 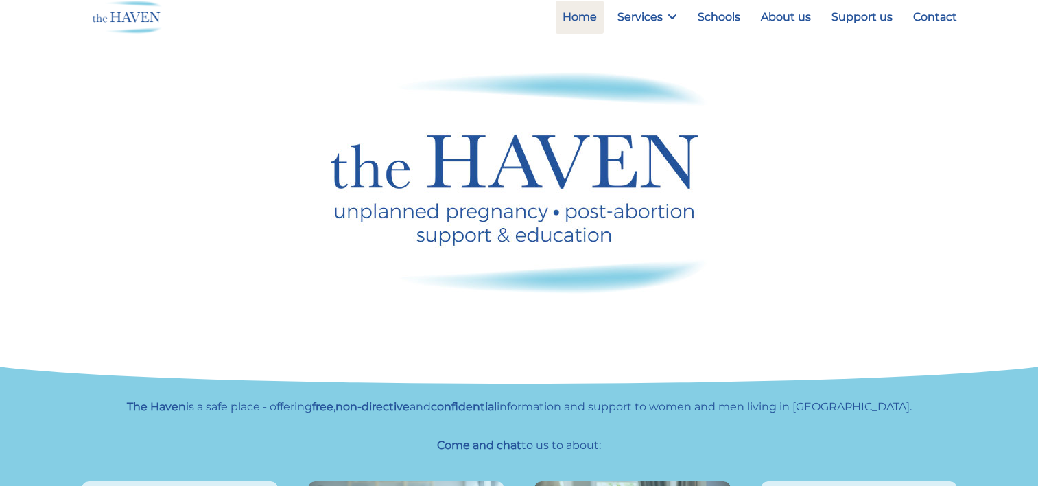 What do you see at coordinates (786, 17) in the screenshot?
I see `a: About us` at bounding box center [786, 17].